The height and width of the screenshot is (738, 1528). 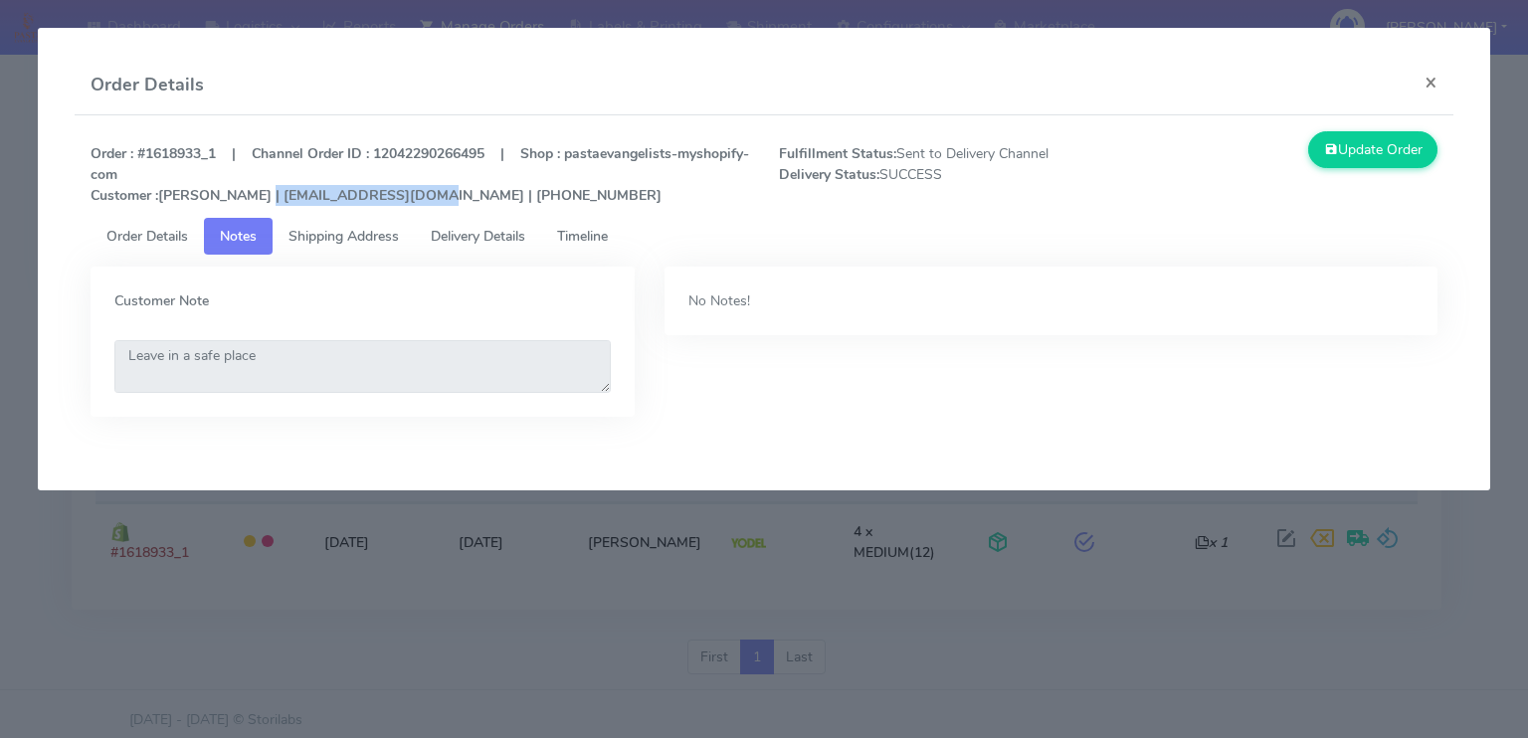 What do you see at coordinates (147, 236) in the screenshot?
I see `span: Order Details` at bounding box center [147, 236].